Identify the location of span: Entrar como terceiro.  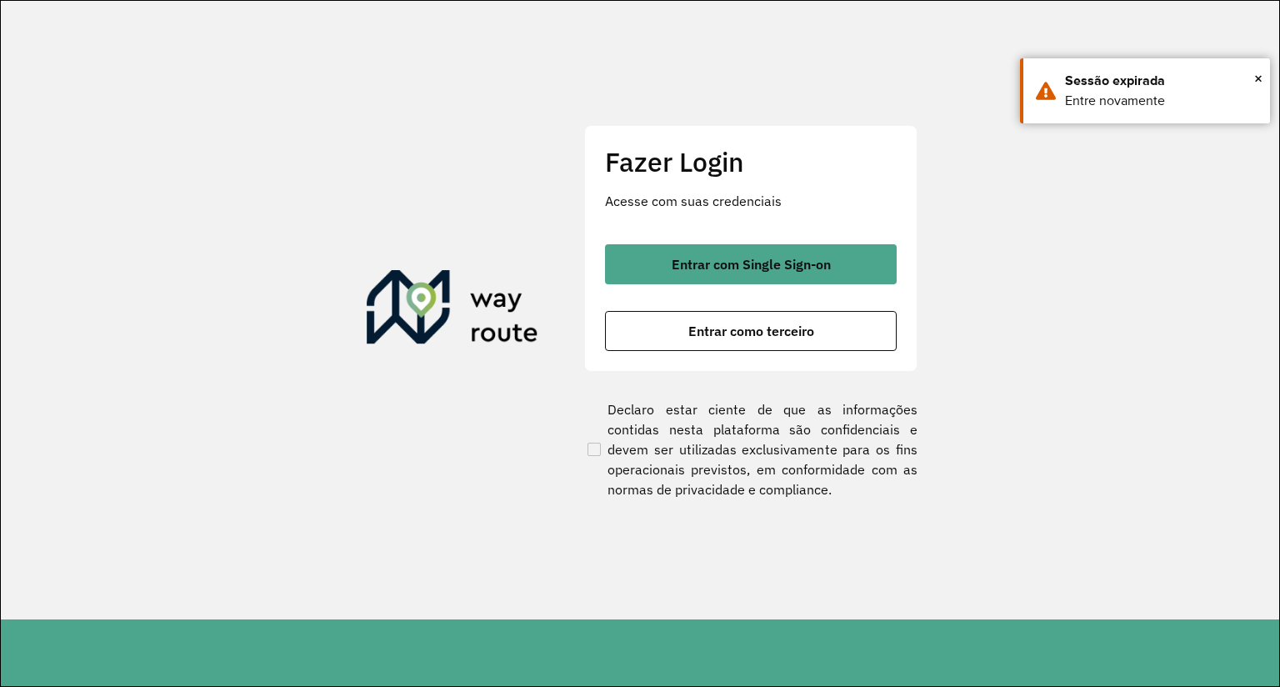
(751, 331).